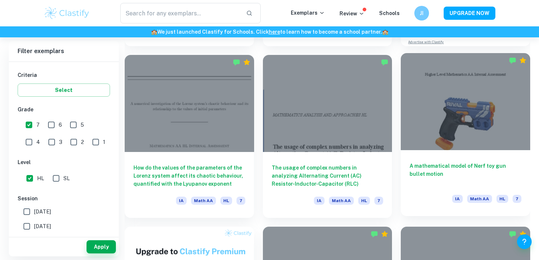 The image size is (539, 260). Describe the element at coordinates (421, 13) in the screenshot. I see `button: JI` at that location.